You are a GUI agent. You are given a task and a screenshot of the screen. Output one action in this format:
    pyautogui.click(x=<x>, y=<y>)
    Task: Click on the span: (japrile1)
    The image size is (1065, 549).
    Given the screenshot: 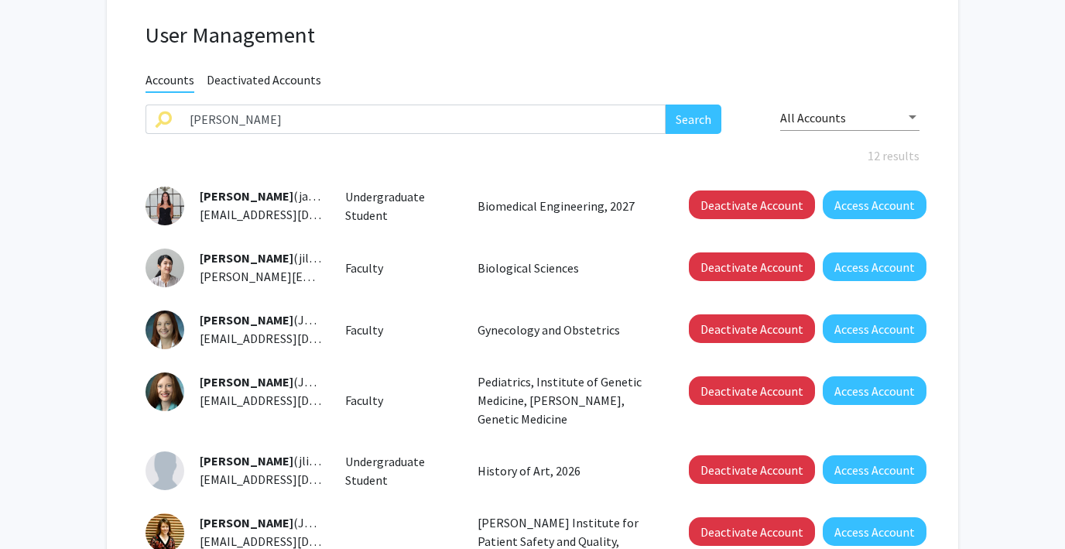 What is the action you would take?
    pyautogui.click(x=271, y=196)
    